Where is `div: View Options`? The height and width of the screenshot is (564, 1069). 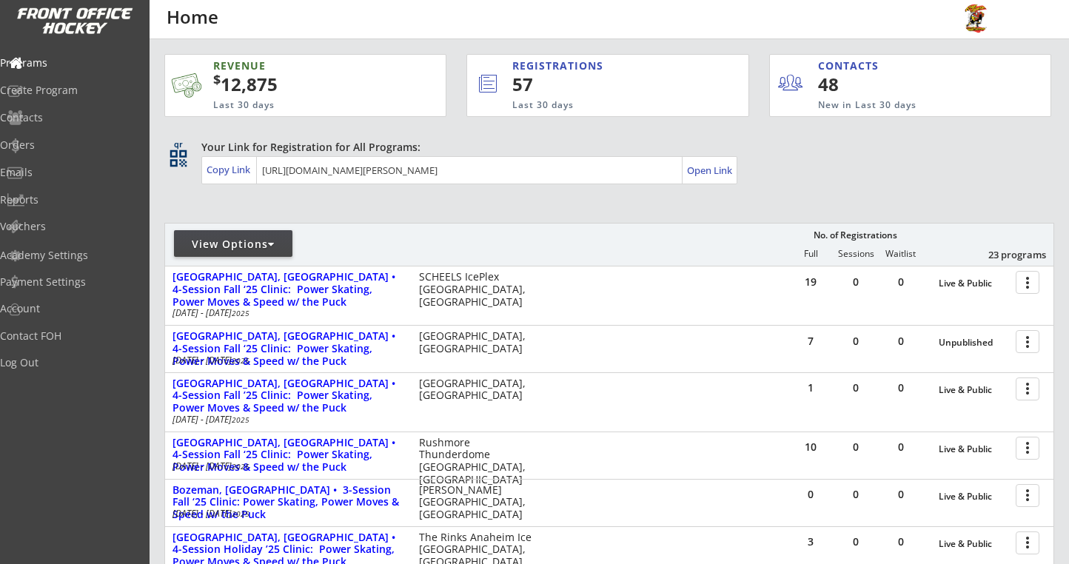
div: View Options is located at coordinates (233, 244).